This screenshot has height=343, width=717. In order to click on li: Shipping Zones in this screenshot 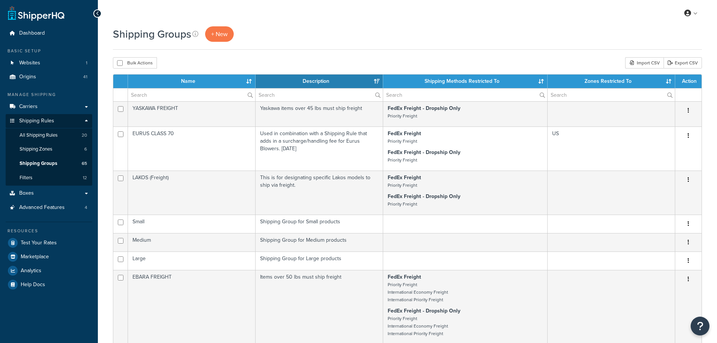, I will do `click(49, 149)`.